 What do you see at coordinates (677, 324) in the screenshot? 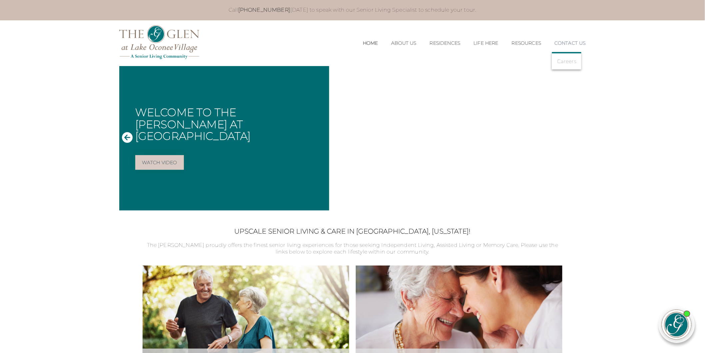
I see `img: avatar` at bounding box center [677, 324].